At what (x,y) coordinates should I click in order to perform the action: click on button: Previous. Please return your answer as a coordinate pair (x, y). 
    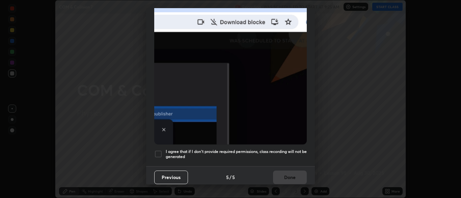
    Looking at the image, I should click on (171, 177).